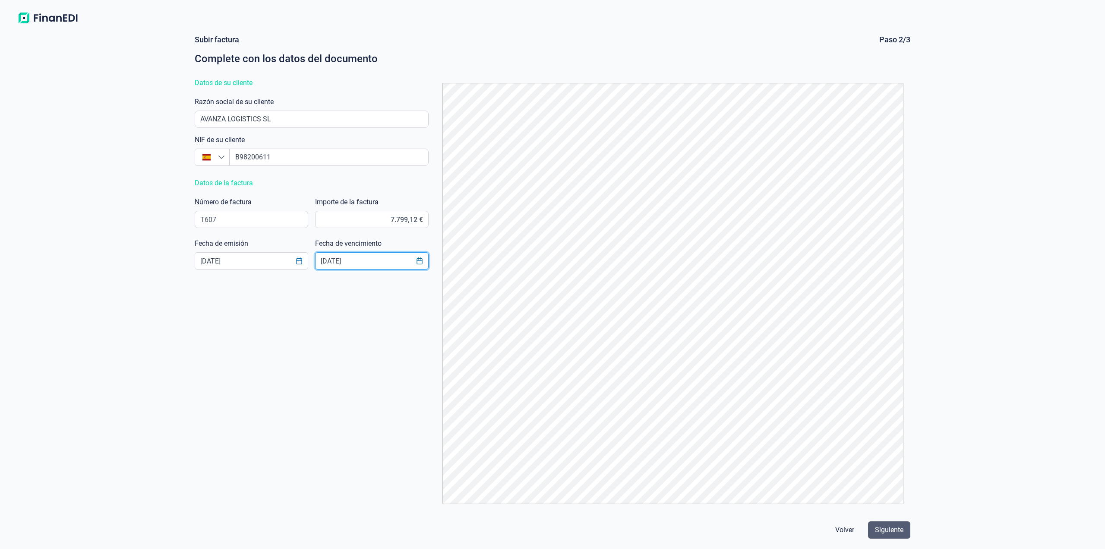 This screenshot has height=549, width=1105. What do you see at coordinates (221, 243) in the screenshot?
I see `label: Fecha de emisión` at bounding box center [221, 243].